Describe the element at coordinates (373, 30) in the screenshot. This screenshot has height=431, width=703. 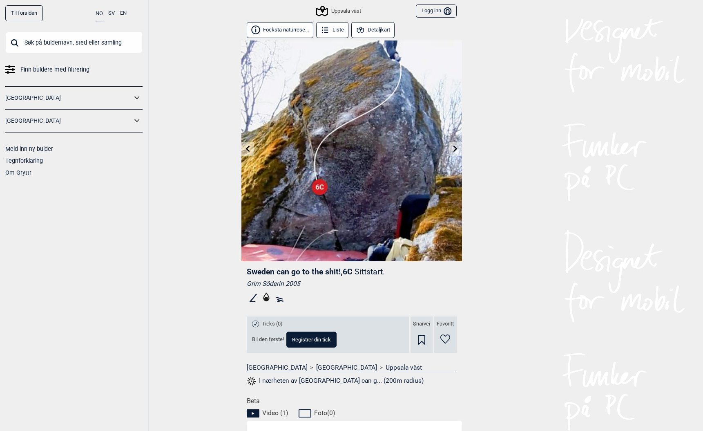
I see `button: Detaljkart` at that location.